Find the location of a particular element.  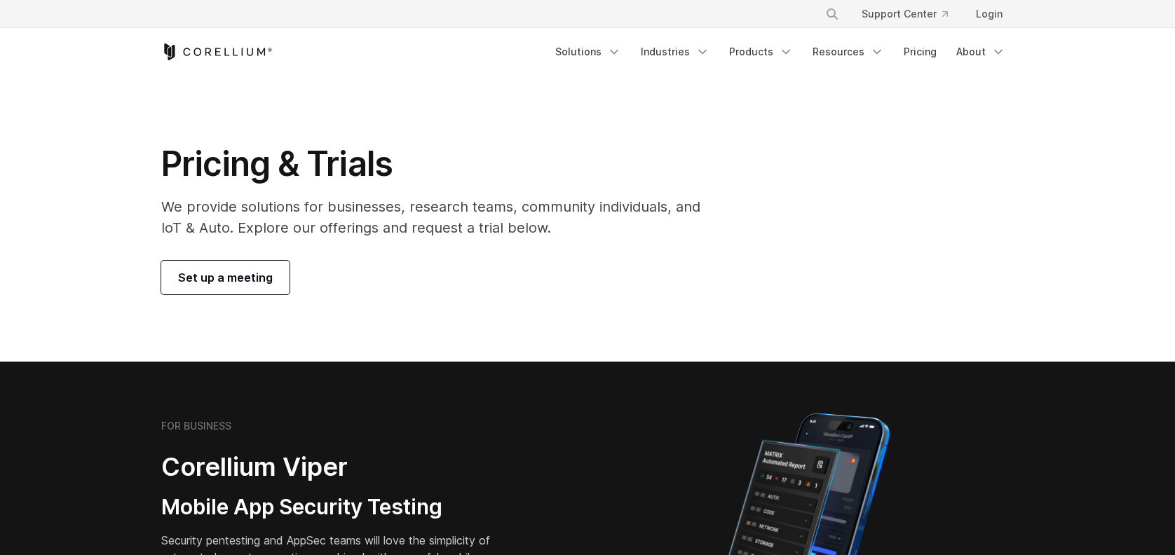

button: Search is located at coordinates (832, 14).